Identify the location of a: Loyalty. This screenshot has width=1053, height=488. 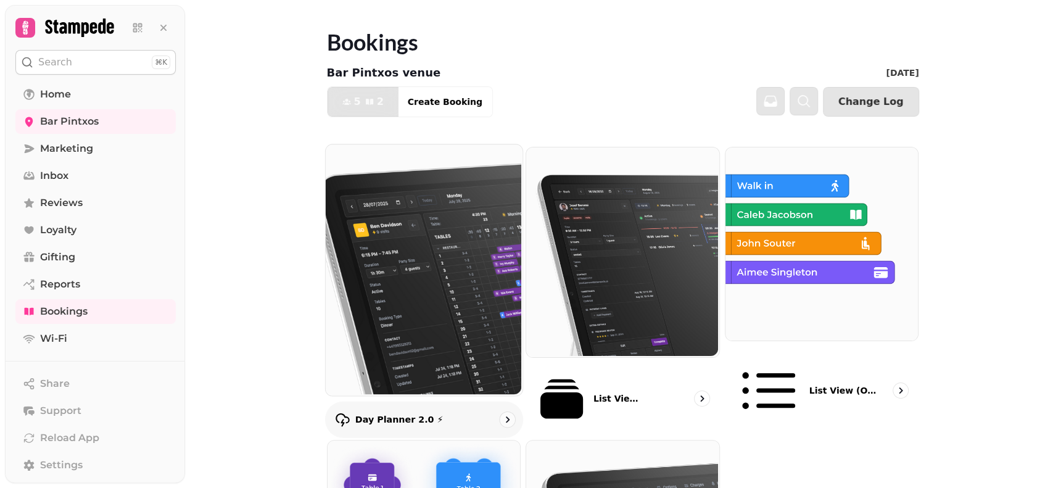
(96, 230).